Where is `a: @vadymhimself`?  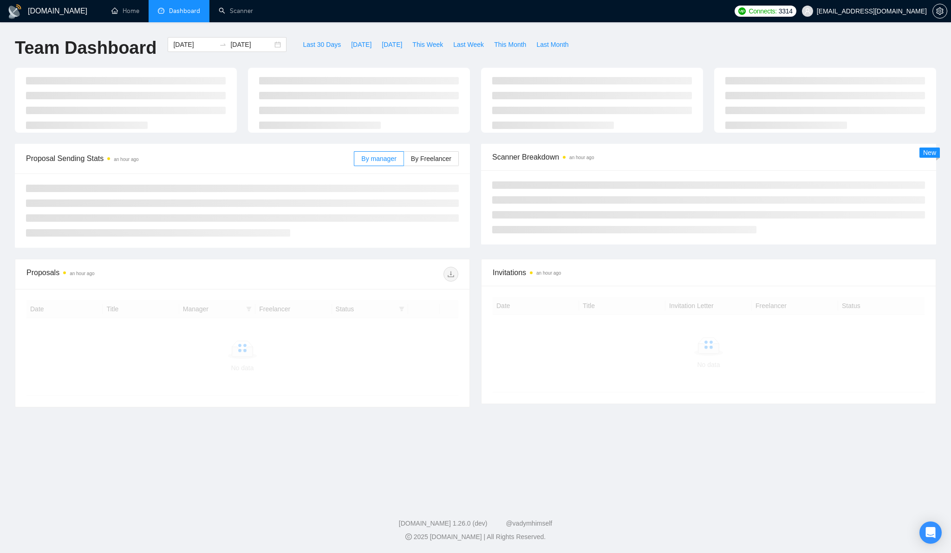 a: @vadymhimself is located at coordinates (529, 524).